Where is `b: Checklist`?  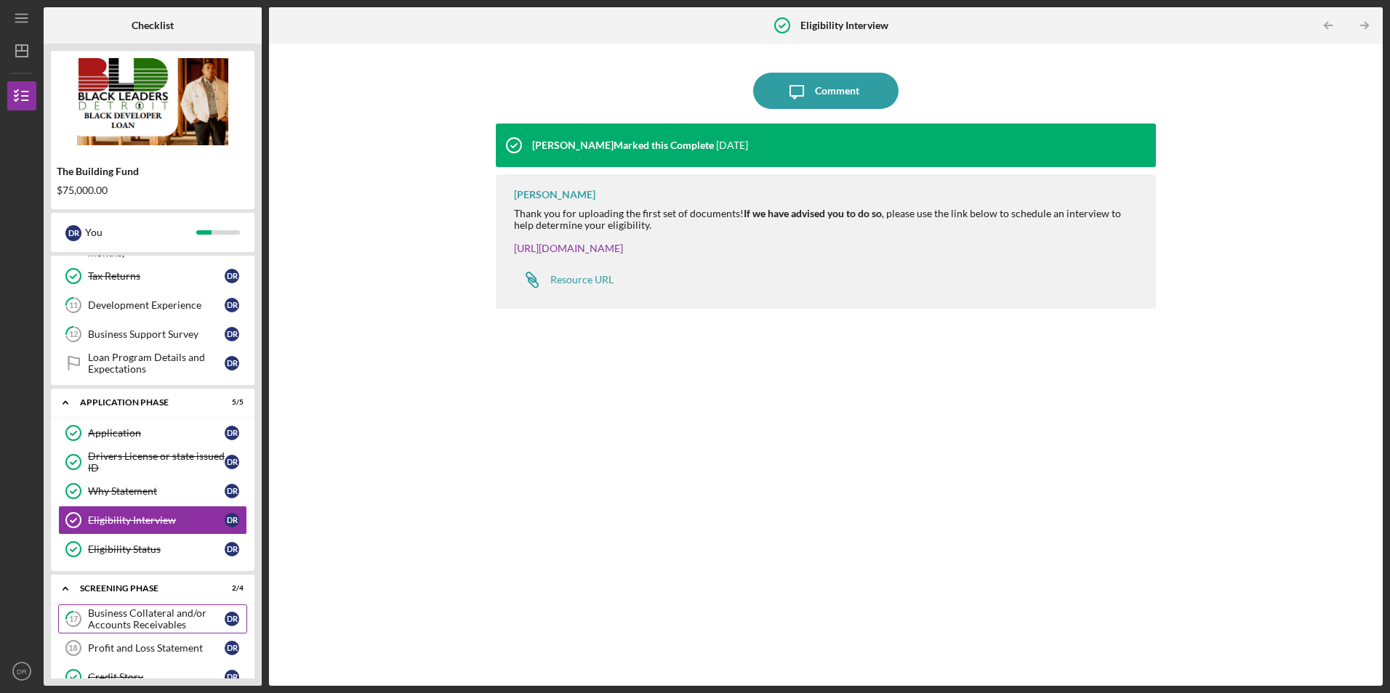 b: Checklist is located at coordinates (153, 25).